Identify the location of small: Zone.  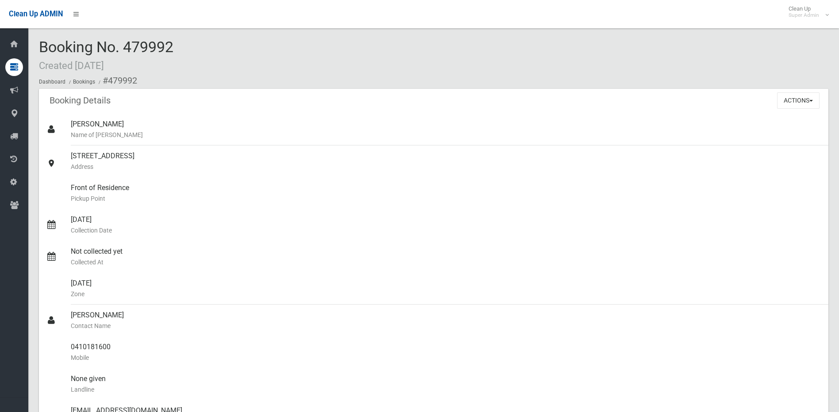
(446, 294).